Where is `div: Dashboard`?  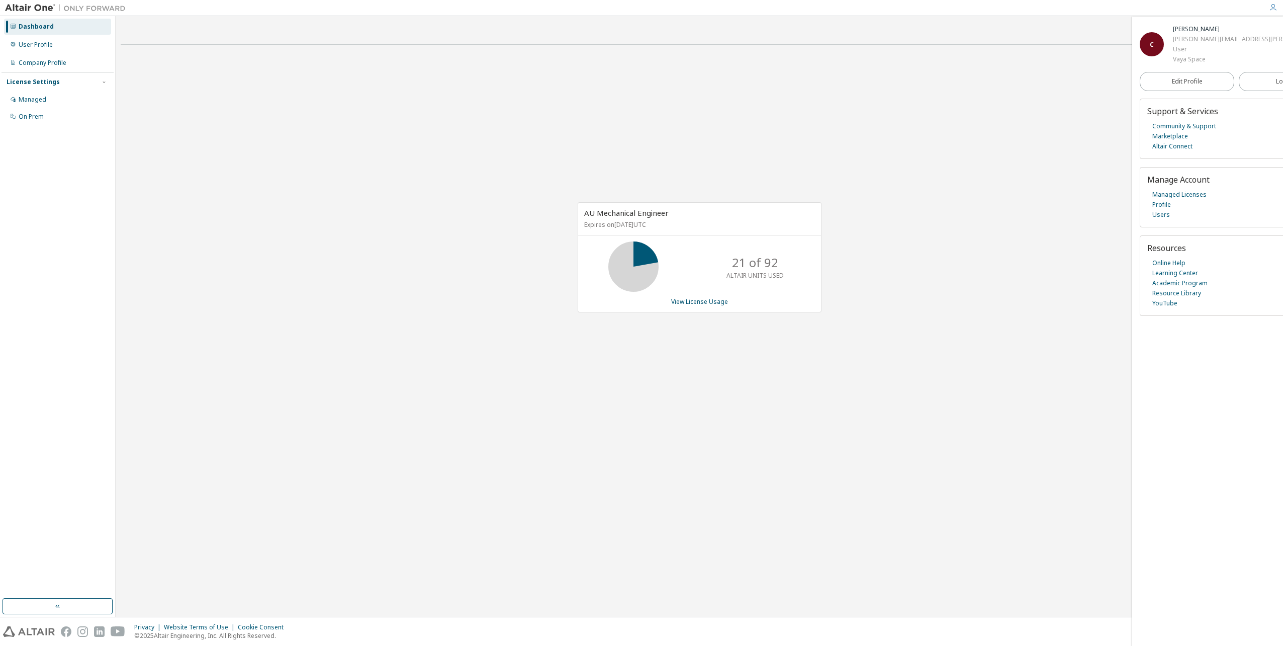 div: Dashboard is located at coordinates (36, 27).